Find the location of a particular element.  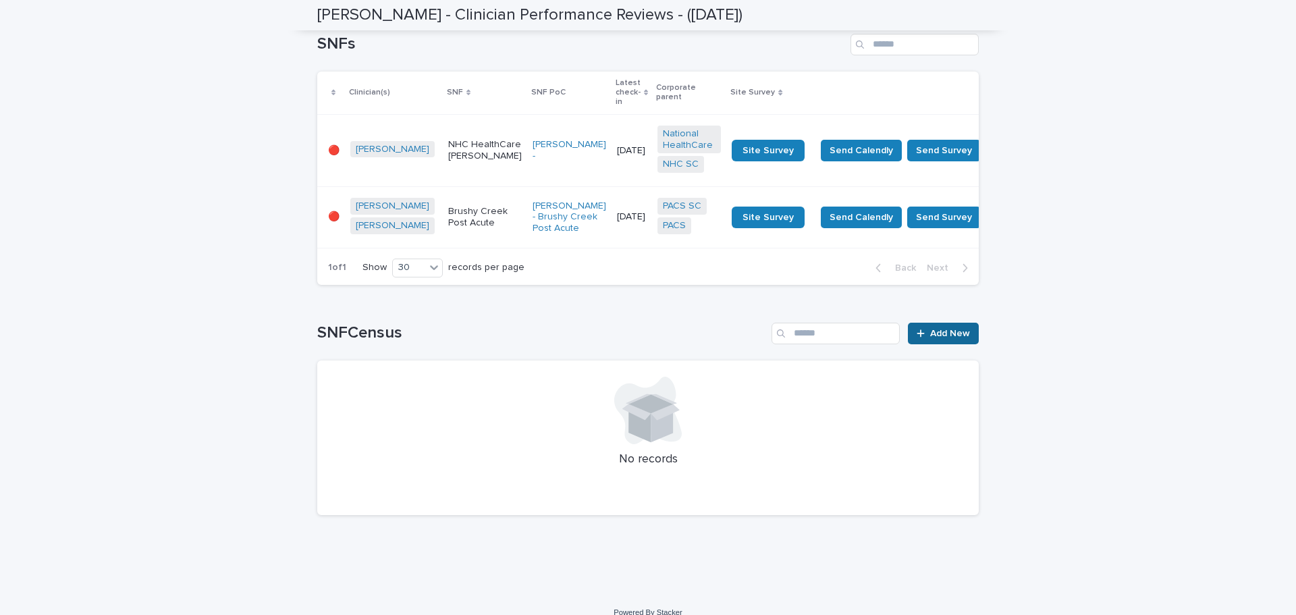

p: records per page is located at coordinates (486, 267).